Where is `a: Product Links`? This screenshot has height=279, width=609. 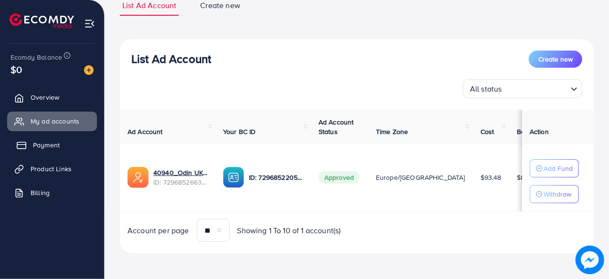
a: Product Links is located at coordinates (52, 169).